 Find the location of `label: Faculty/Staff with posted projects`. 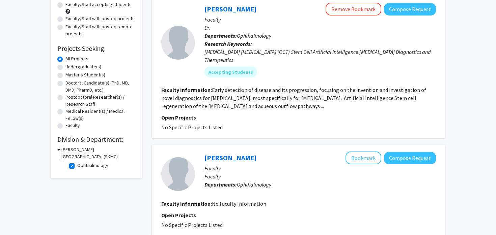

label: Faculty/Staff with posted projects is located at coordinates (100, 19).